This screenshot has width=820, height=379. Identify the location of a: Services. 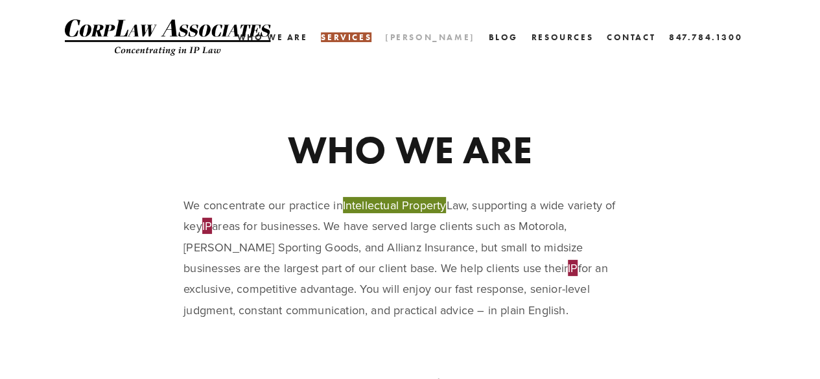
(346, 37).